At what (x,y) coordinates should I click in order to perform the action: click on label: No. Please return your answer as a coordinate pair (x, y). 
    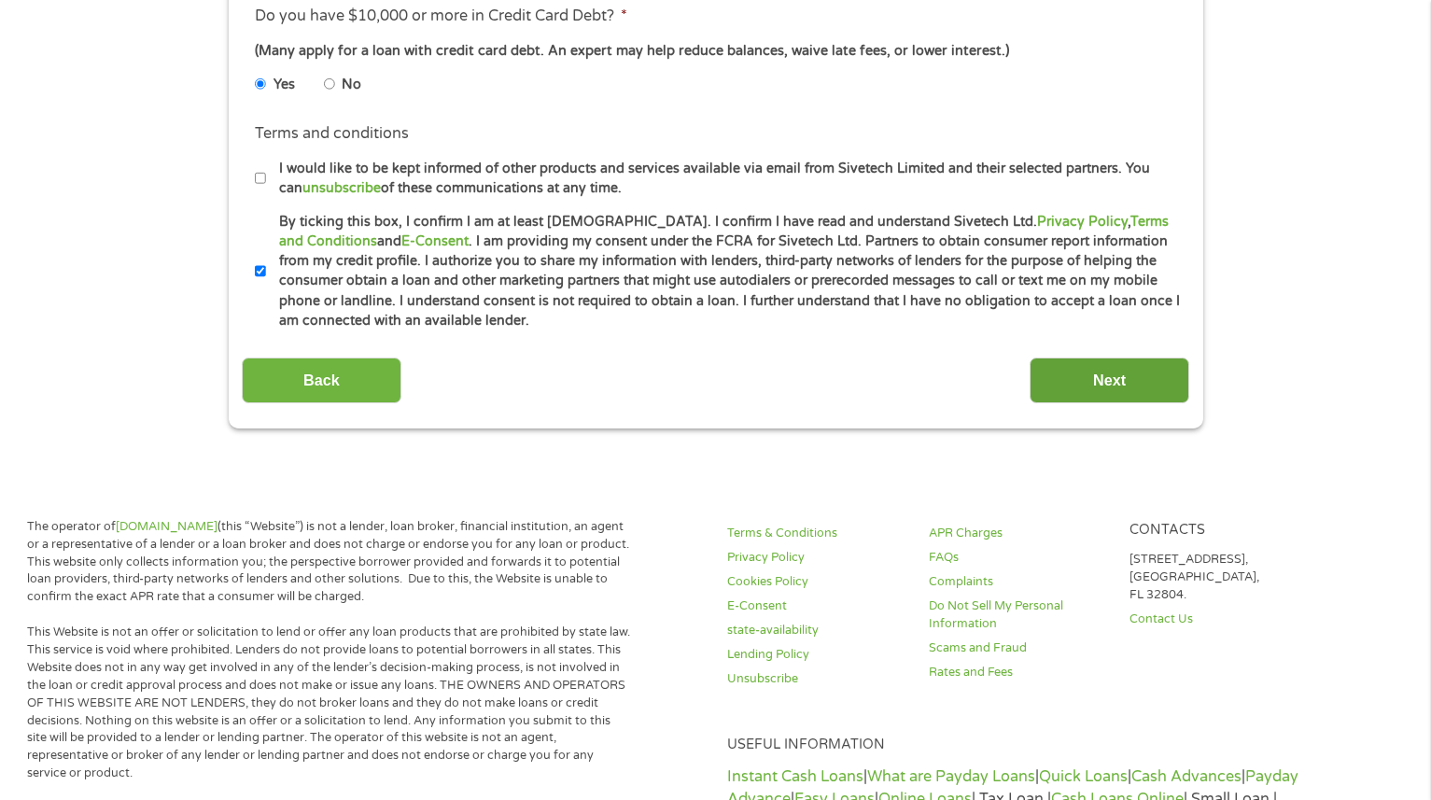
    Looking at the image, I should click on (351, 85).